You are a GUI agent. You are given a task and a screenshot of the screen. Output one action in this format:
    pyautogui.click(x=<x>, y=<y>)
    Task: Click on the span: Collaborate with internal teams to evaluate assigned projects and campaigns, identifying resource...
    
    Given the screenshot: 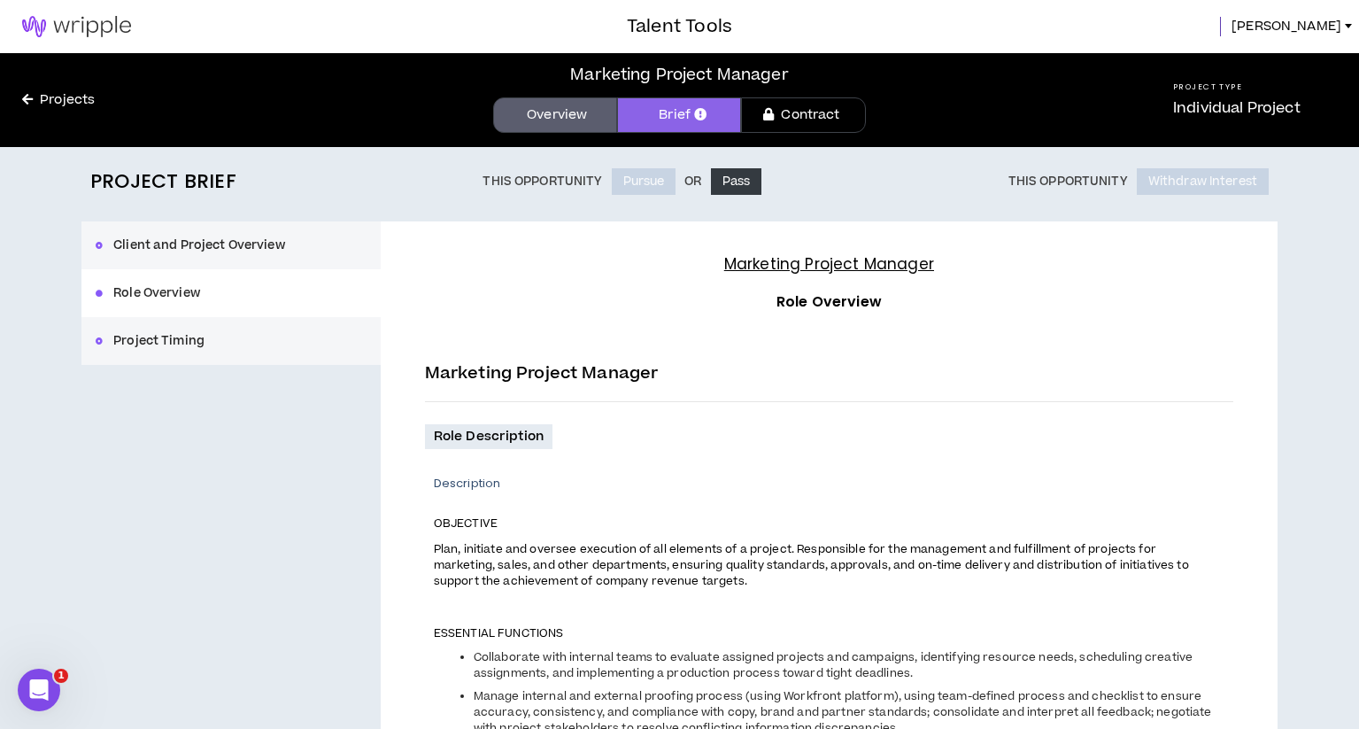 What is the action you would take?
    pyautogui.click(x=833, y=665)
    